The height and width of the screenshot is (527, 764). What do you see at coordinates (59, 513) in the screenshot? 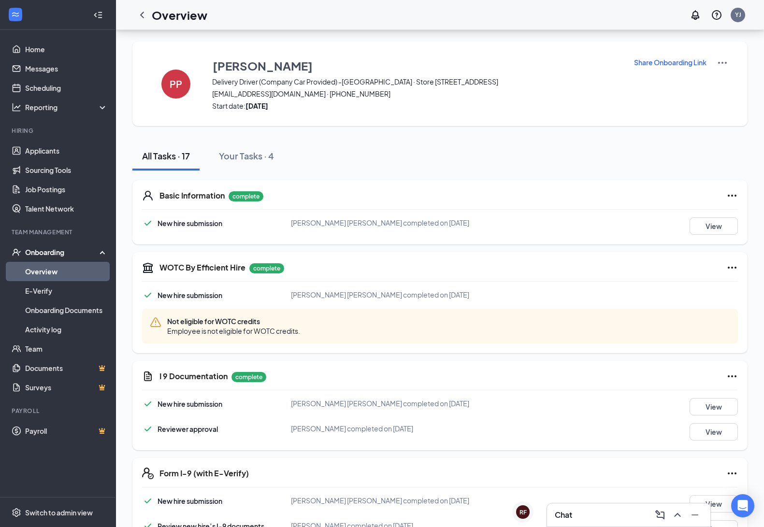
I see `div: Switch to admin view` at bounding box center [59, 513].